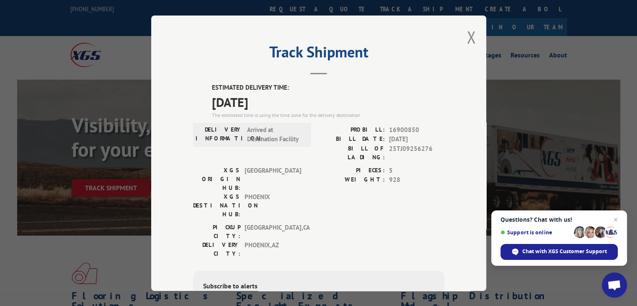  Describe the element at coordinates (328, 115) in the screenshot. I see `div: The estimated time is using the time zone for the delivery destination.` at that location.